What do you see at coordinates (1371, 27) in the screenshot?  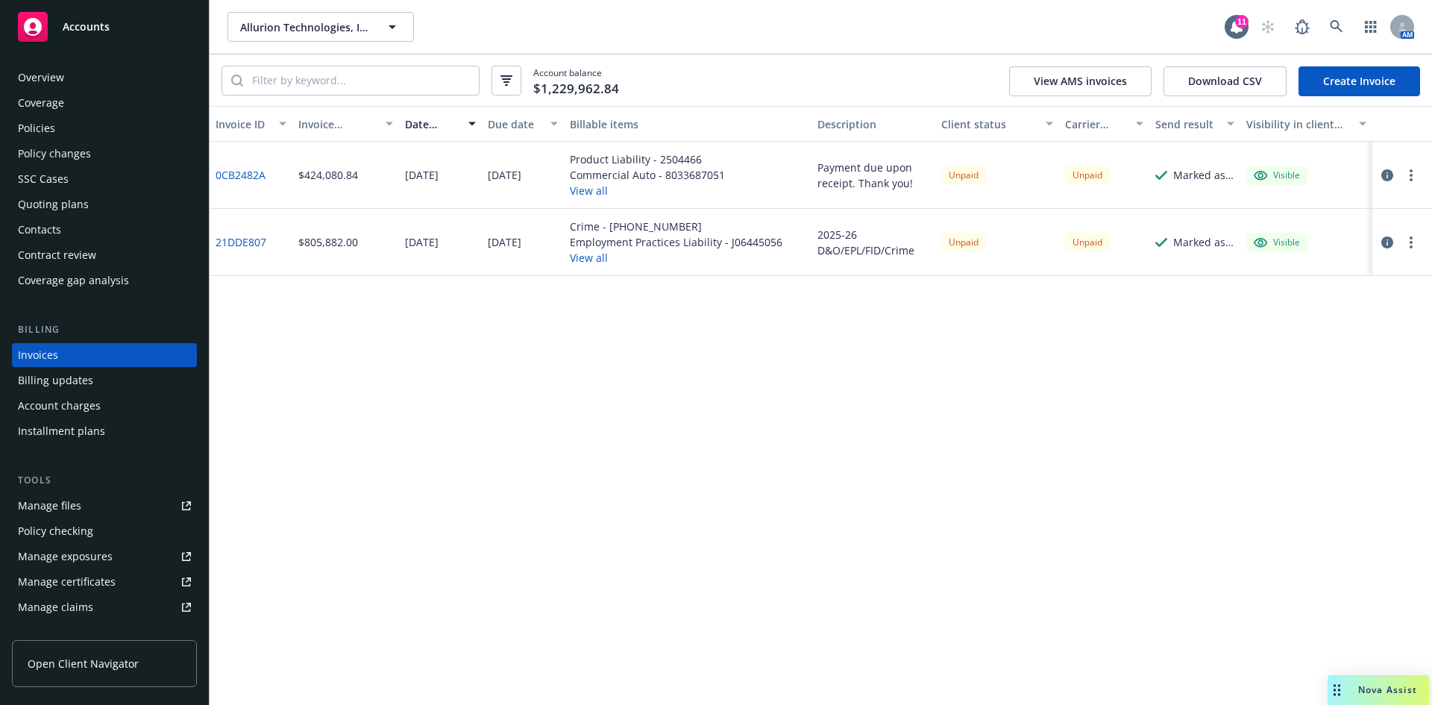 I see `a: Switch app` at bounding box center [1371, 27].